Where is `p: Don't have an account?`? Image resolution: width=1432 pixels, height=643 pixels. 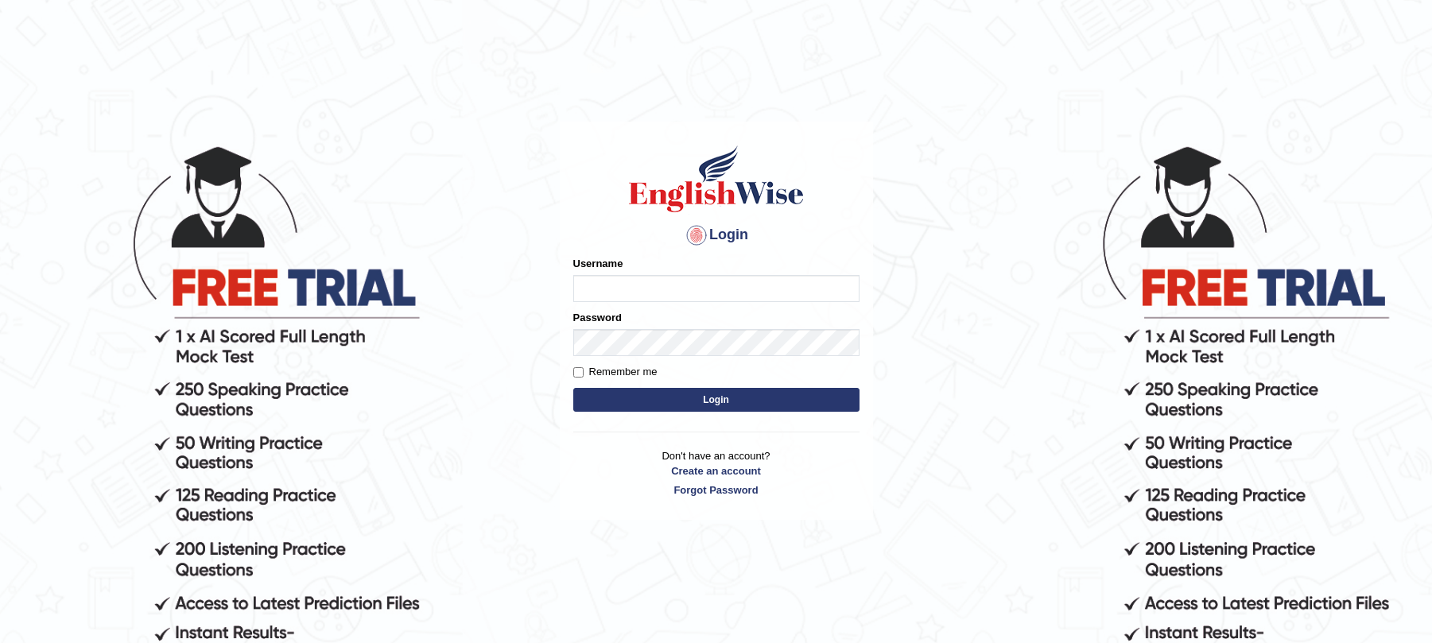 p: Don't have an account? is located at coordinates (716, 473).